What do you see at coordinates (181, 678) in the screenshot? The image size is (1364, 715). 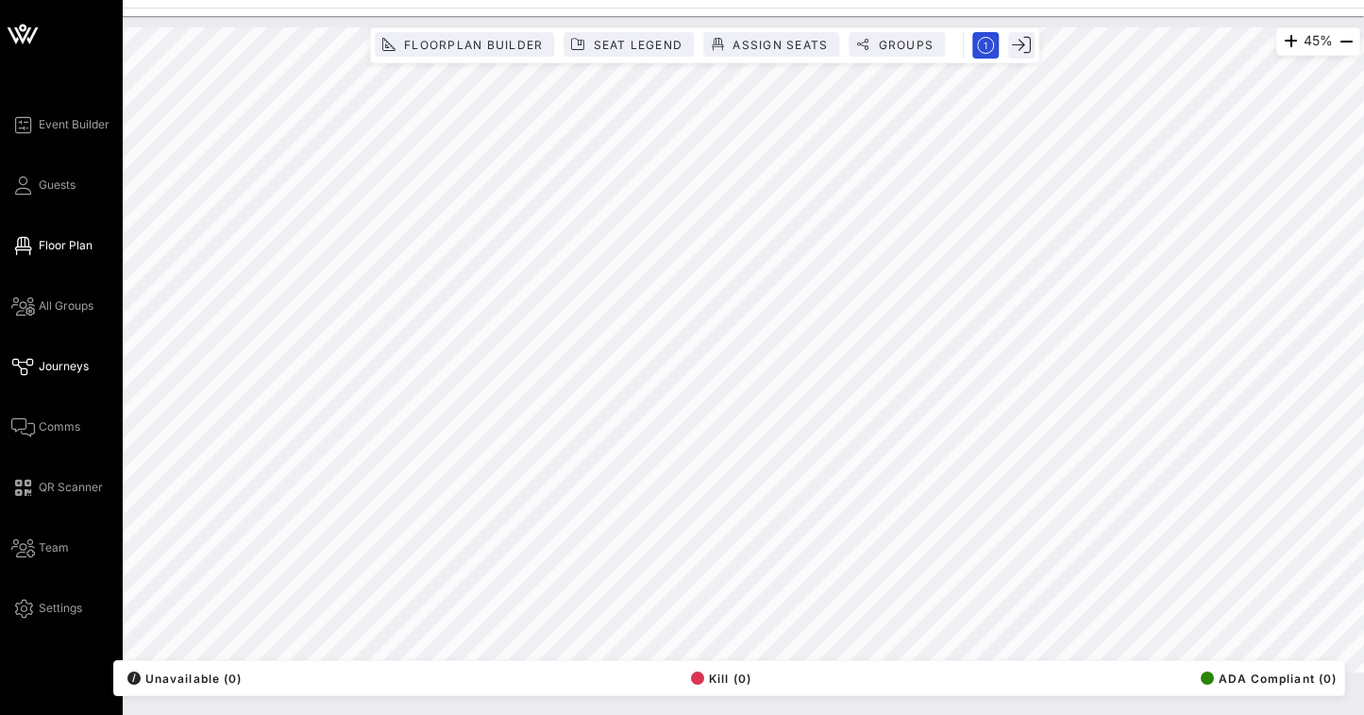 I see `button: /Unavailable (0)` at bounding box center [181, 678].